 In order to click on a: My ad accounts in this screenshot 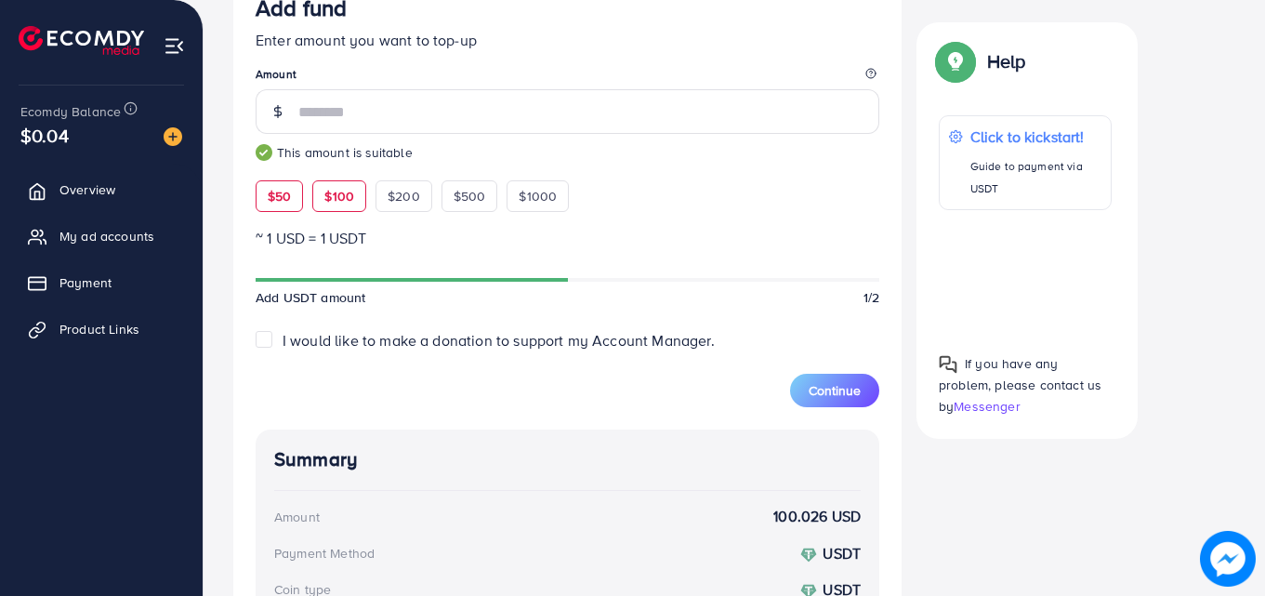, I will do `click(101, 236)`.